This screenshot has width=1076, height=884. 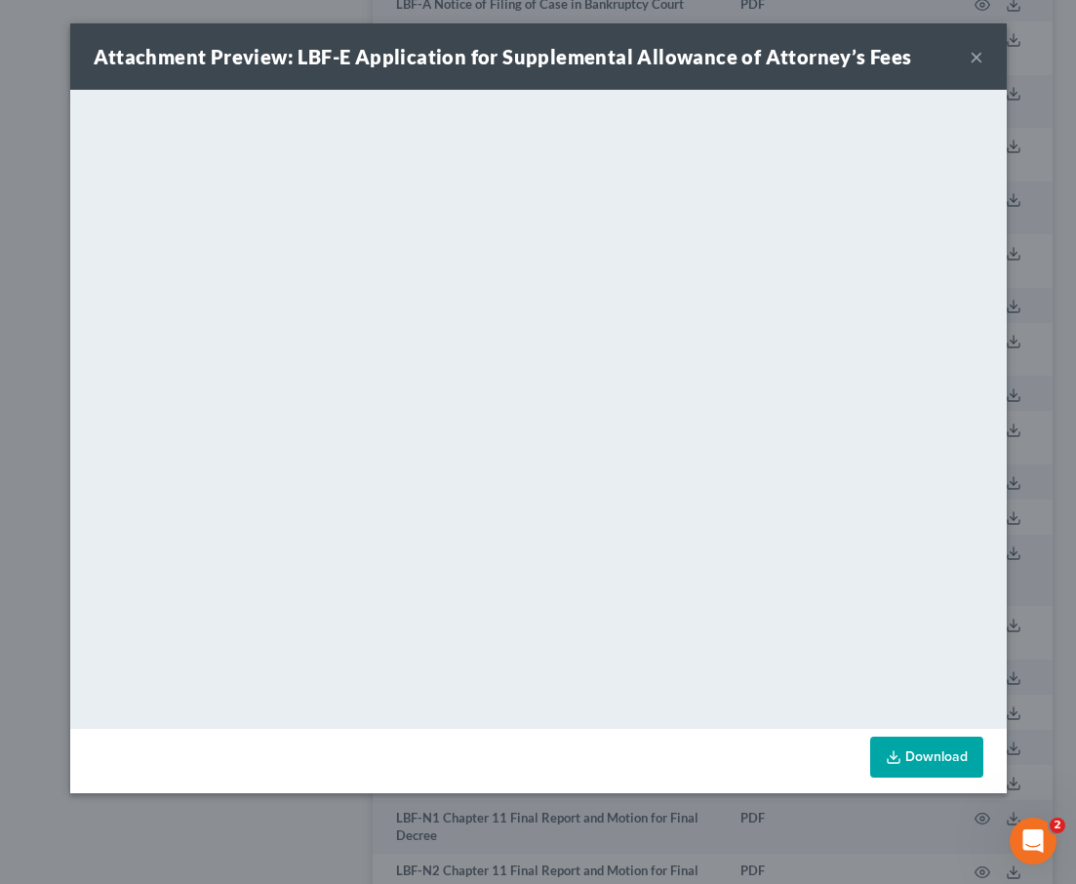 What do you see at coordinates (1057, 825) in the screenshot?
I see `span: 2` at bounding box center [1057, 825].